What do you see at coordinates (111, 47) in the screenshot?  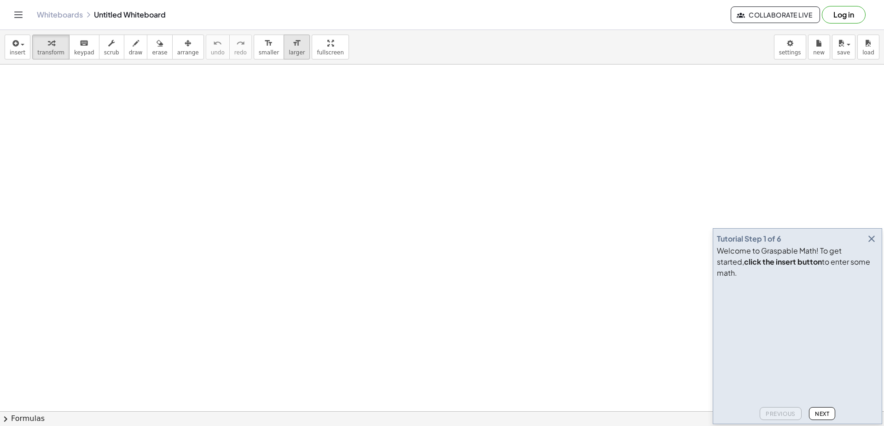 I see `button: scrub` at bounding box center [111, 47].